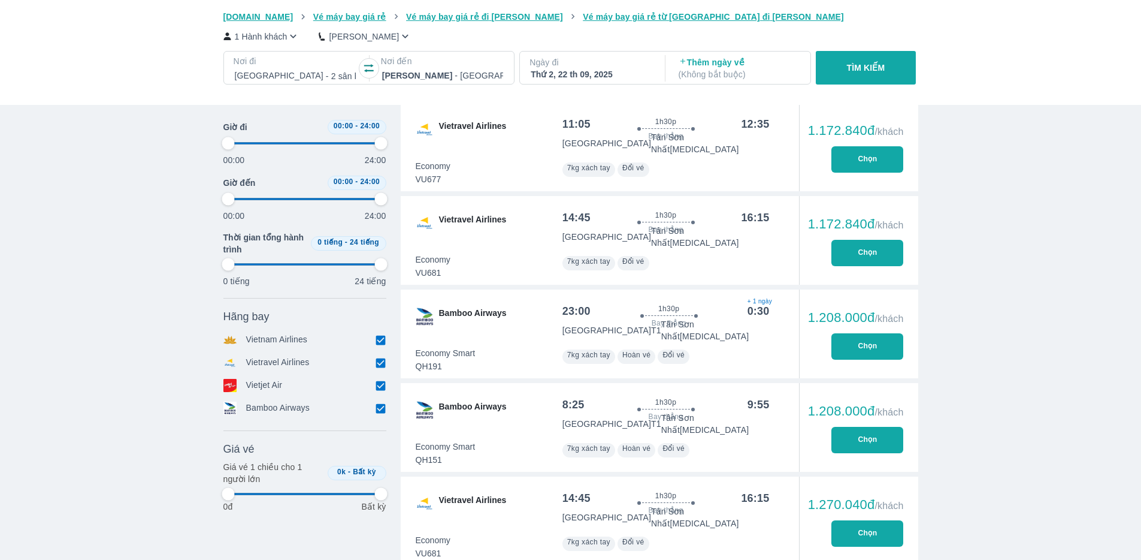 Image resolution: width=1141 pixels, height=560 pixels. What do you see at coordinates (262, 36) in the screenshot?
I see `button: 1 Hành khách` at bounding box center [262, 36].